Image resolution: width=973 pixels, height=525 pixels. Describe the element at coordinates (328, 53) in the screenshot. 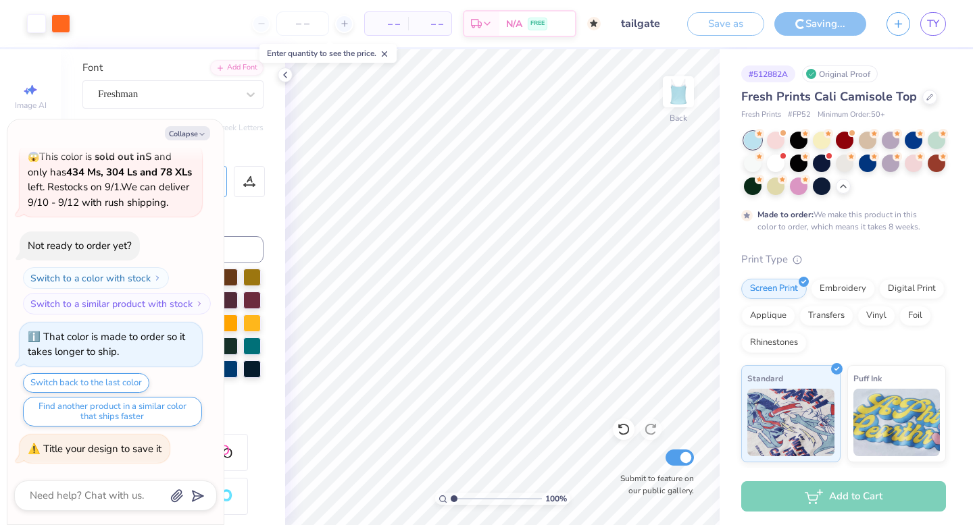

I see `div: Enter quantity to see the price.` at that location.